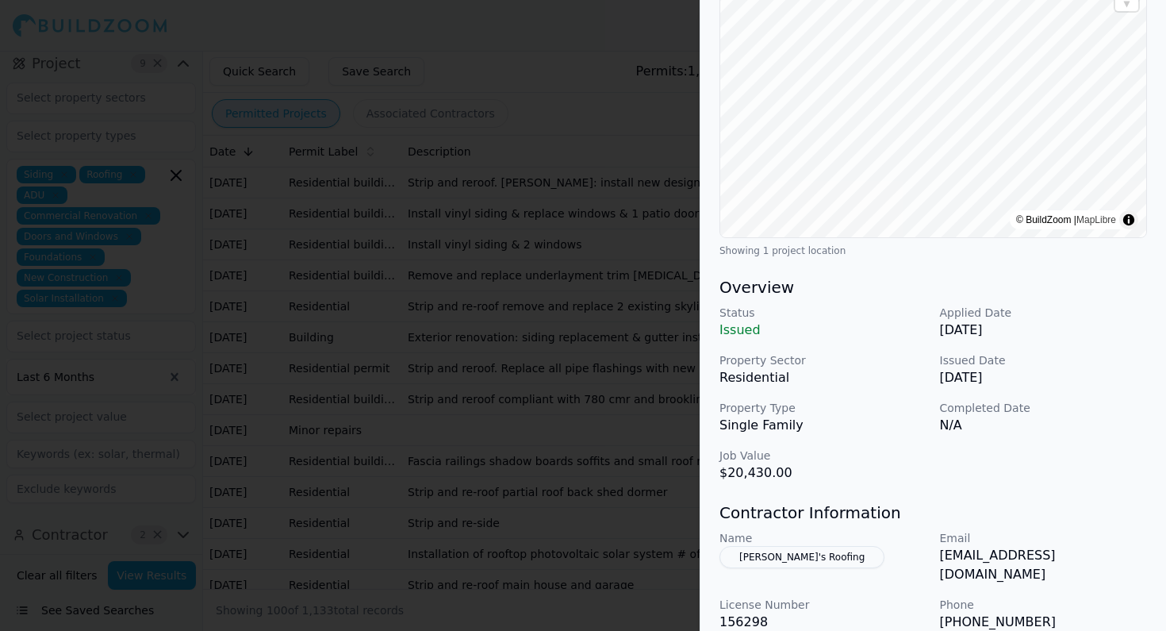 The height and width of the screenshot is (631, 1166). Describe the element at coordinates (933, 251) in the screenshot. I see `div: Showing 1 project location` at that location.